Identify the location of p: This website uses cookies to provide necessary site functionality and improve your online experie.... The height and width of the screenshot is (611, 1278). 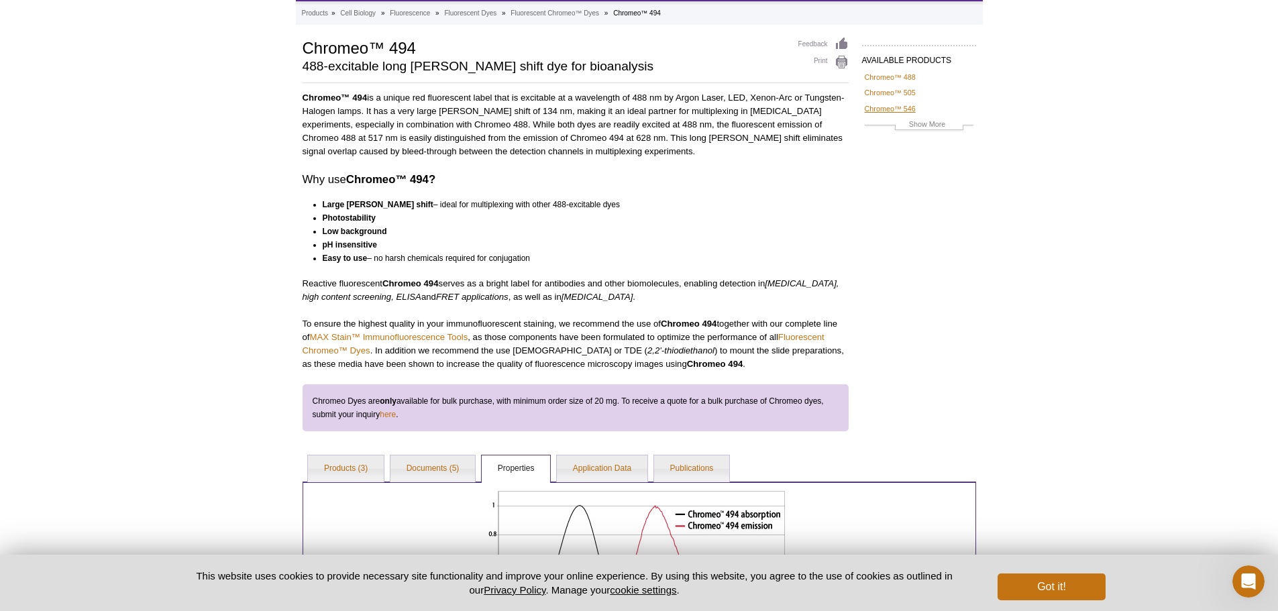
(574, 583).